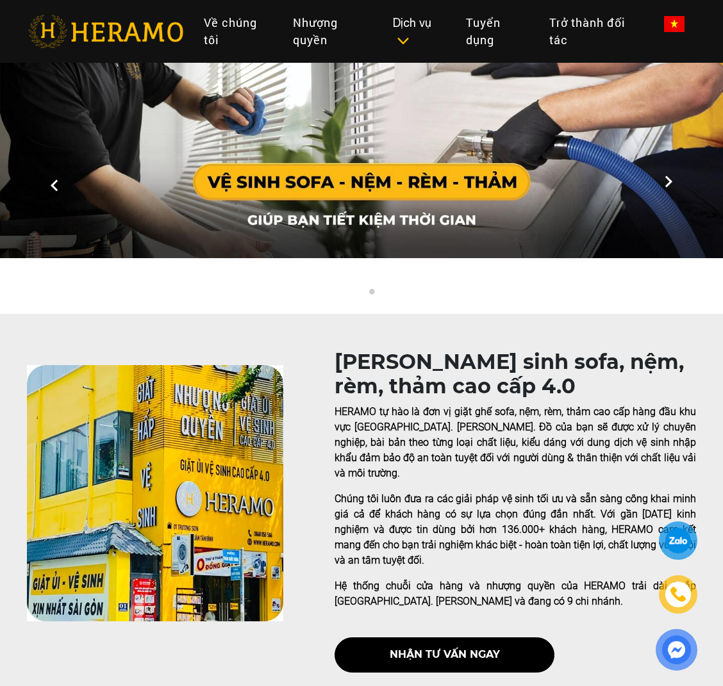 The width and height of the screenshot is (723, 686). What do you see at coordinates (155, 493) in the screenshot?
I see `img: heramo-quality-banner` at bounding box center [155, 493].